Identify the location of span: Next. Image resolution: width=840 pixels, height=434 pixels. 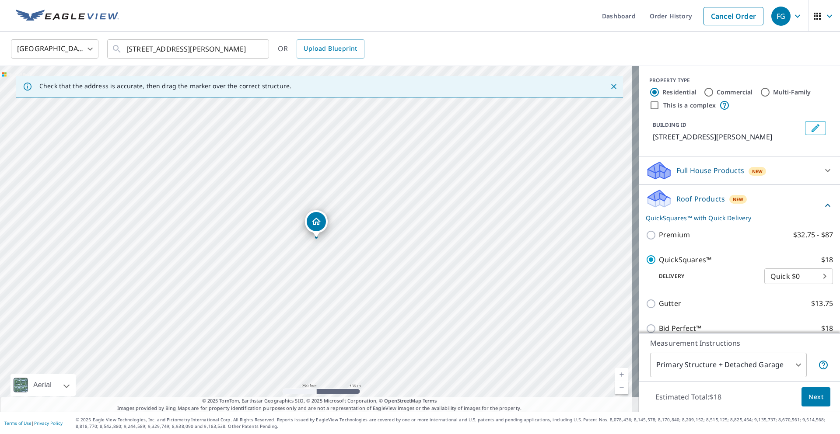
(816, 397).